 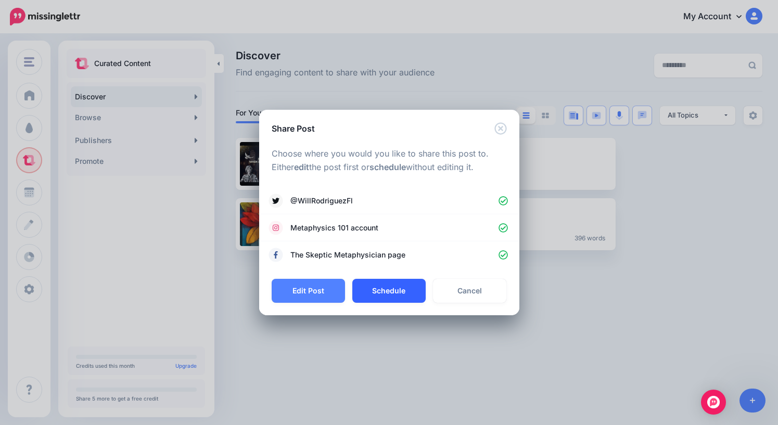 I want to click on button: Edit Post, so click(x=308, y=291).